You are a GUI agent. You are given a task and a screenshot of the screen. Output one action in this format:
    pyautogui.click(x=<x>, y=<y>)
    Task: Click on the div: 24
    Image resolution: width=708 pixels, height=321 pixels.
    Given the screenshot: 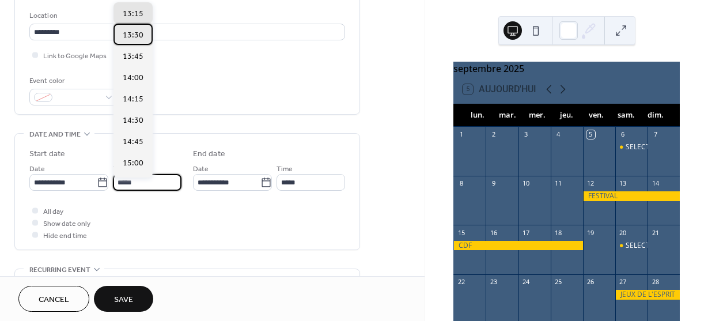 What is the action you would take?
    pyautogui.click(x=526, y=282)
    